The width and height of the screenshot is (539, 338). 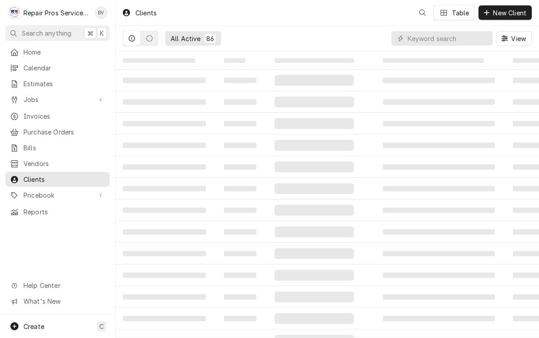 I want to click on span: Invoices, so click(x=64, y=116).